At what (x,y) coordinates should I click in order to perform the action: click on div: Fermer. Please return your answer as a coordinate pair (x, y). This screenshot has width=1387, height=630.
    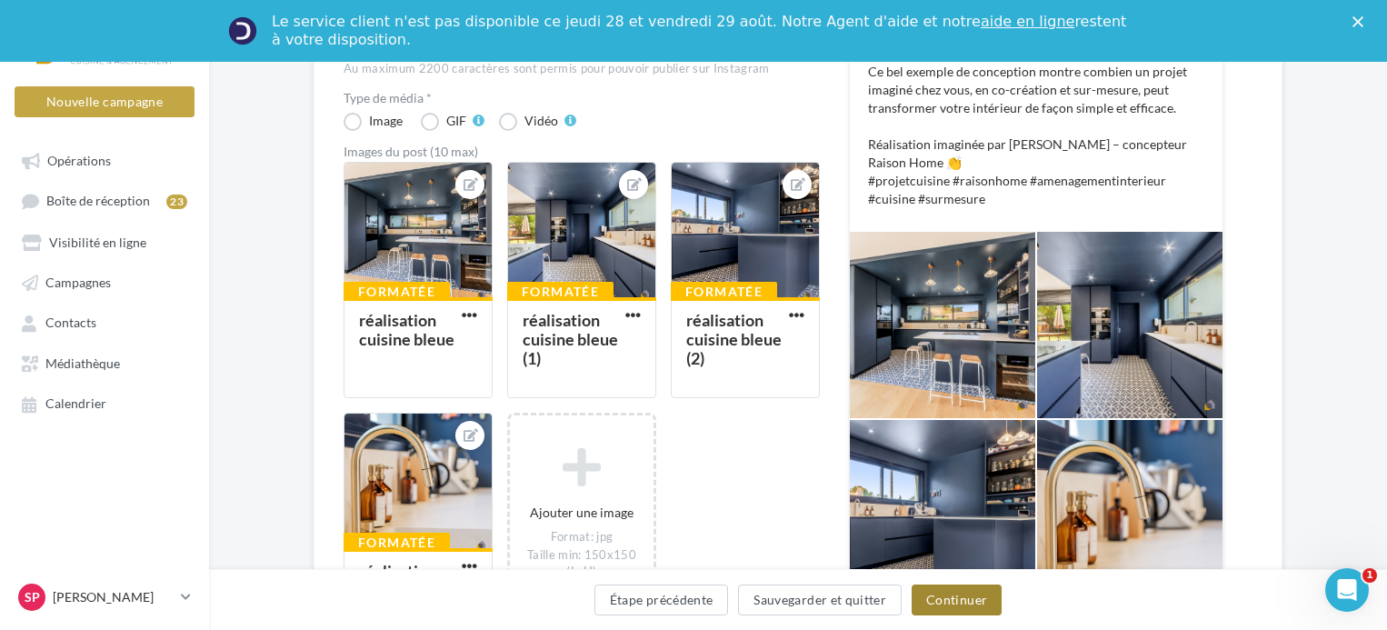
    Looking at the image, I should click on (1362, 22).